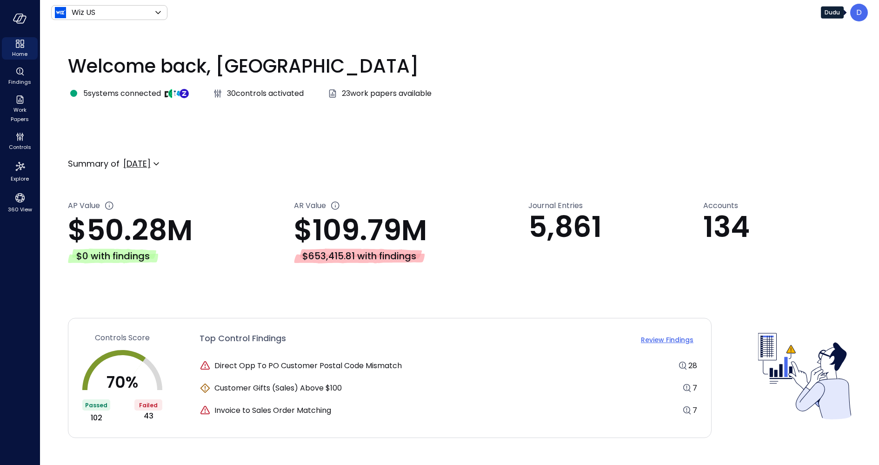 This screenshot has height=465, width=879. I want to click on p: Wiz US, so click(83, 13).